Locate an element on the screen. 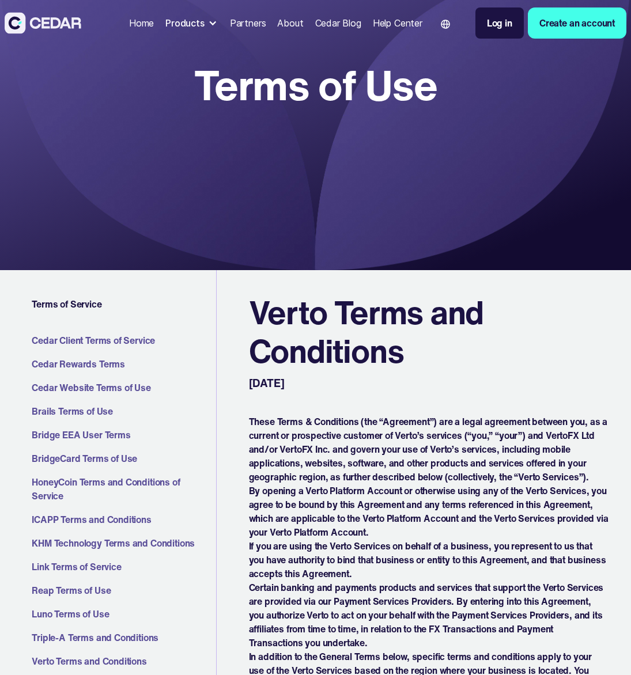 The width and height of the screenshot is (631, 675). a: Cedar Blog is located at coordinates (338, 23).